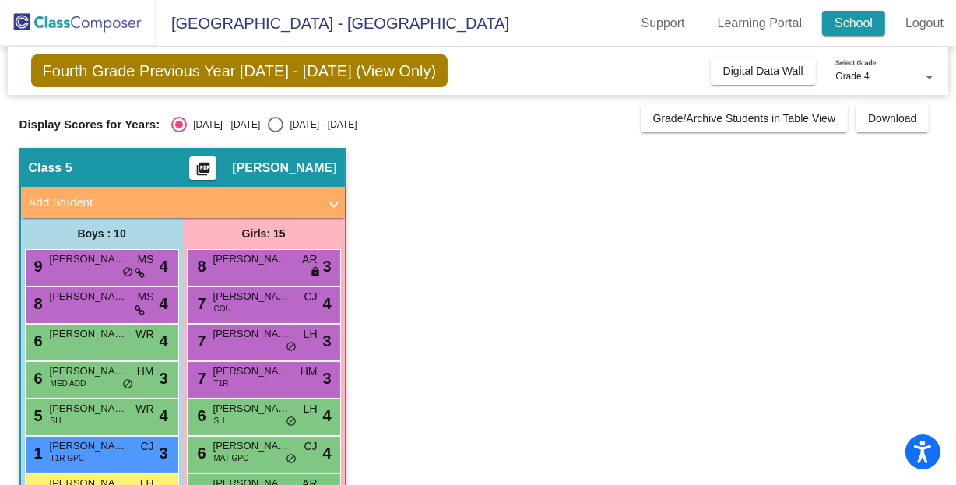 The width and height of the screenshot is (956, 485). What do you see at coordinates (231, 458) in the screenshot?
I see `span: MAT GPC` at bounding box center [231, 458].